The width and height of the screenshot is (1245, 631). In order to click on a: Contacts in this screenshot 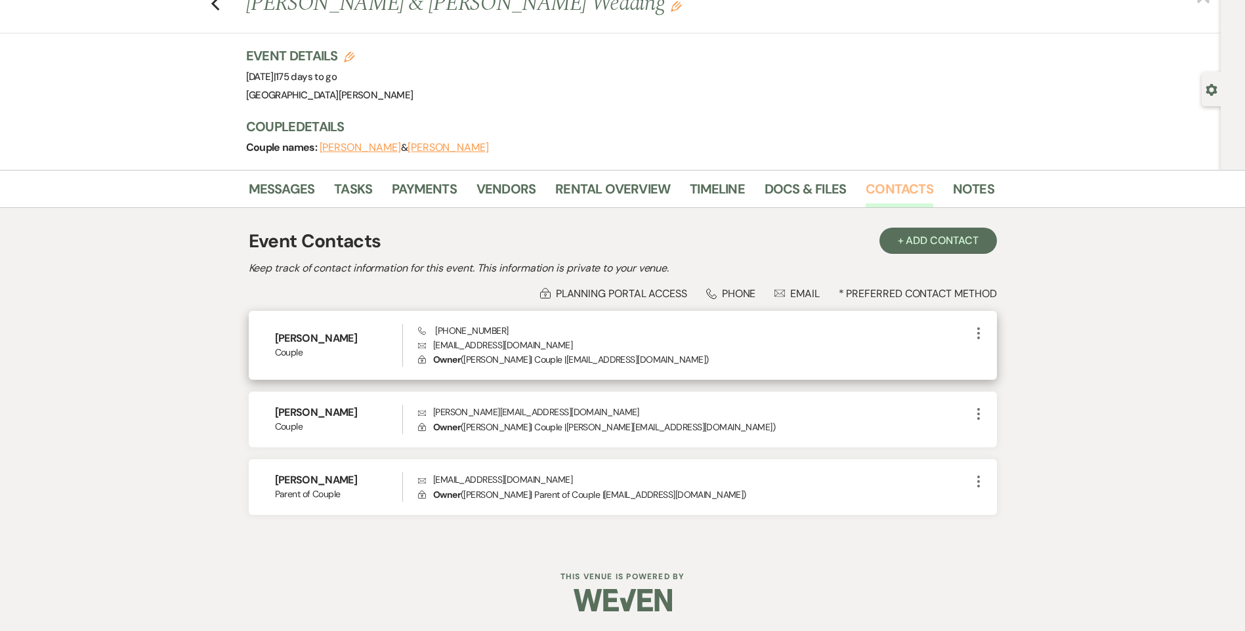, I will do `click(899, 193)`.